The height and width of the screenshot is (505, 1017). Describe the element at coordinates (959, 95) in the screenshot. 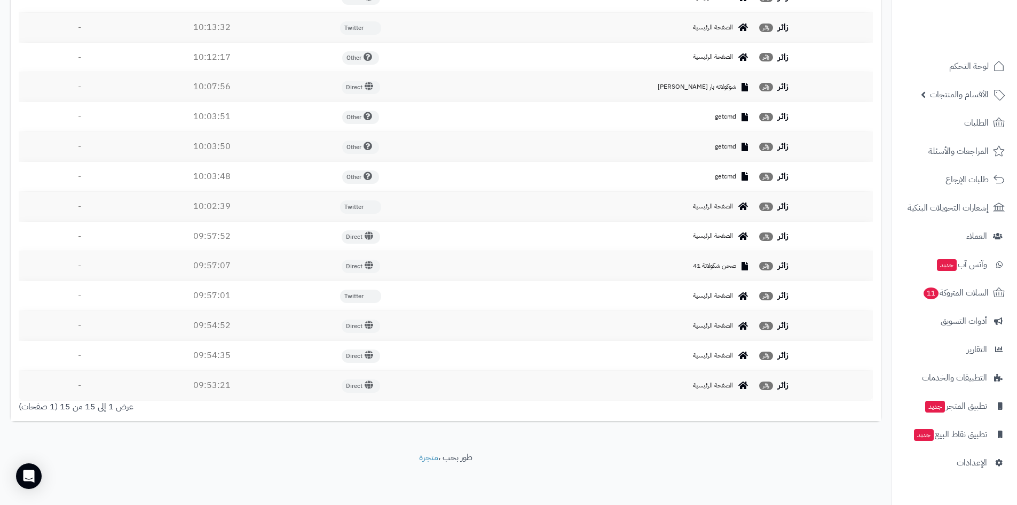

I see `span: الأقسام والمنتجات` at that location.